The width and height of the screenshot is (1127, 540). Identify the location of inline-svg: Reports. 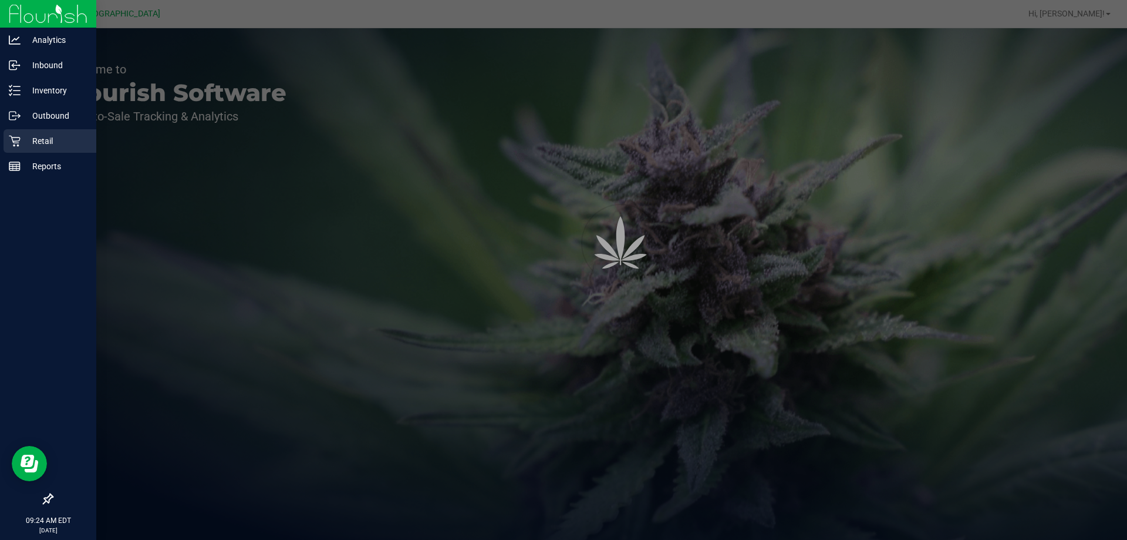
(15, 166).